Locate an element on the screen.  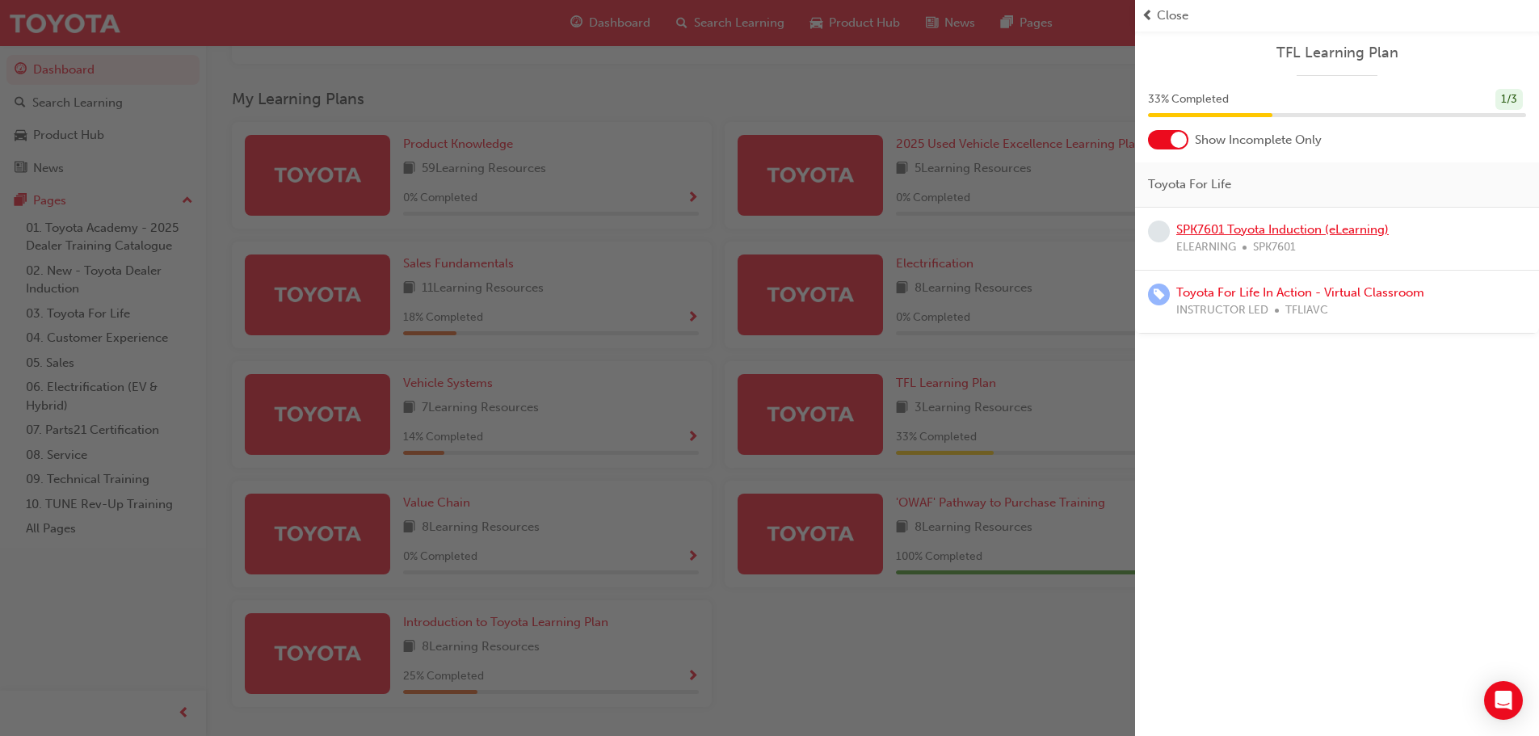
span: prev-icon is located at coordinates (1147, 15).